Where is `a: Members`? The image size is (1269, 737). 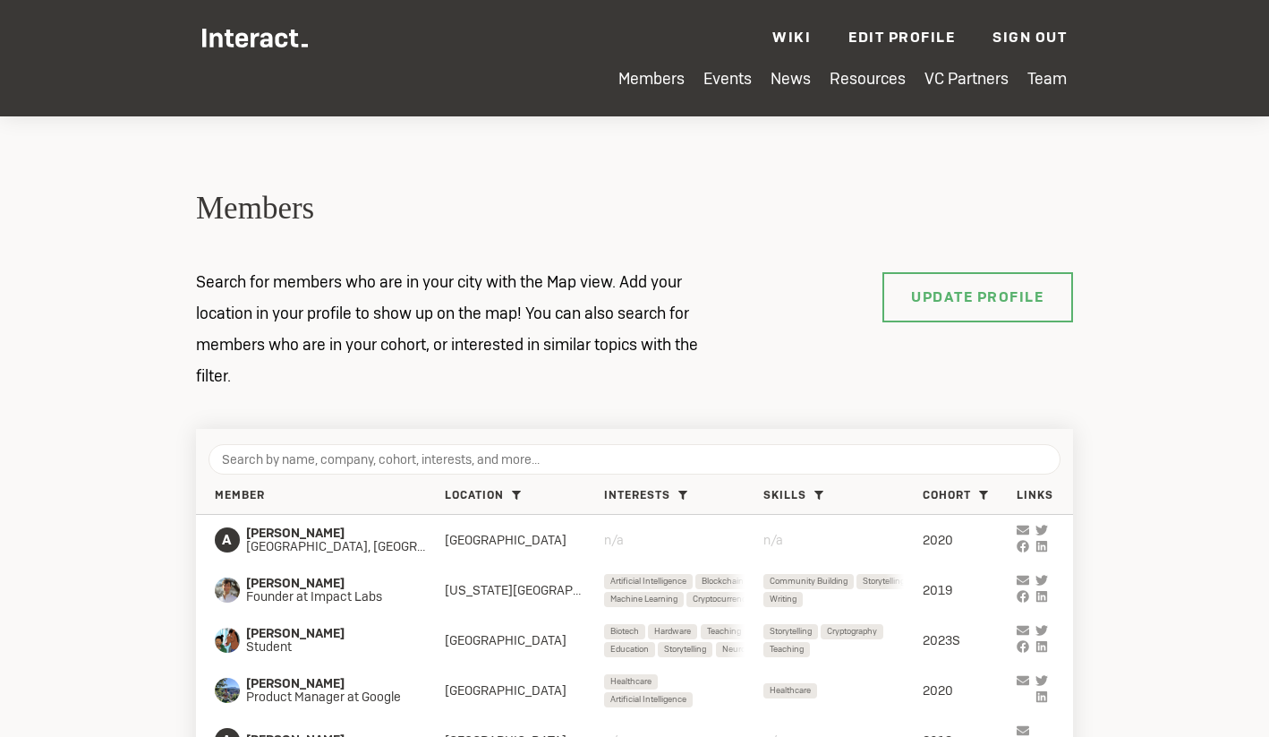 a: Members is located at coordinates (652, 78).